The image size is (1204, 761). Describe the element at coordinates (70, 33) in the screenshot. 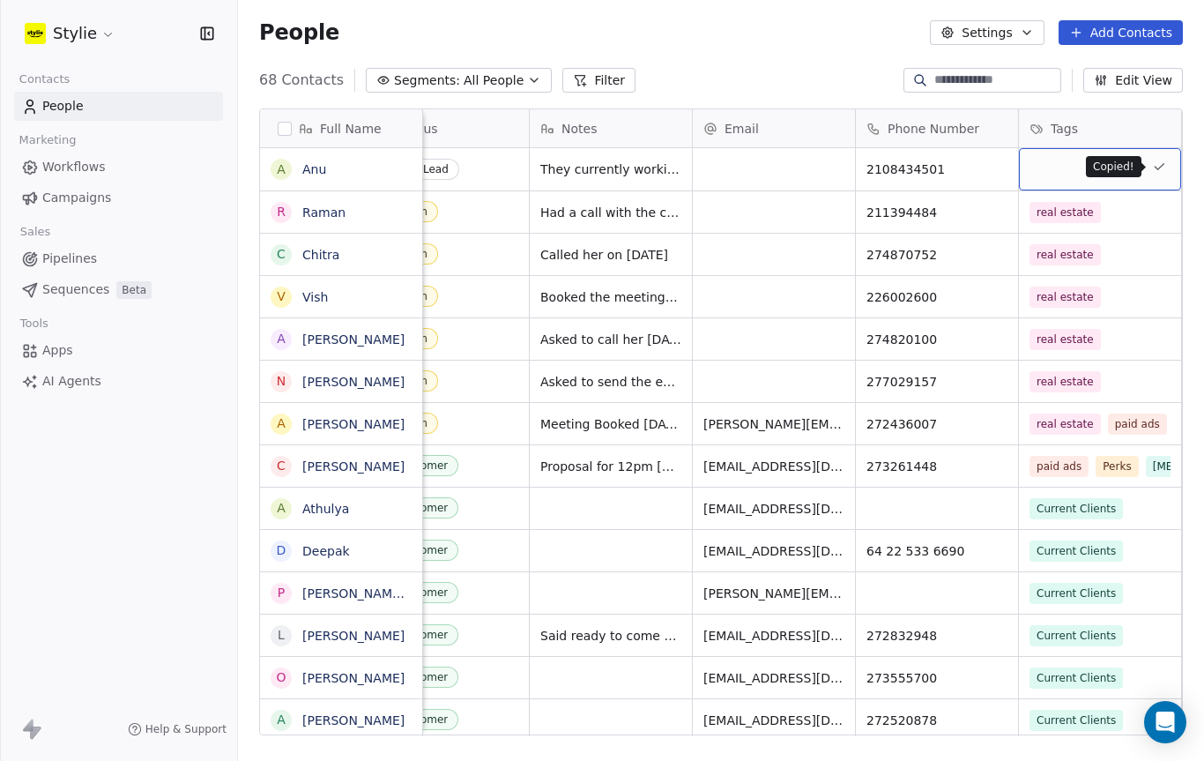

I see `button: Stylie` at that location.